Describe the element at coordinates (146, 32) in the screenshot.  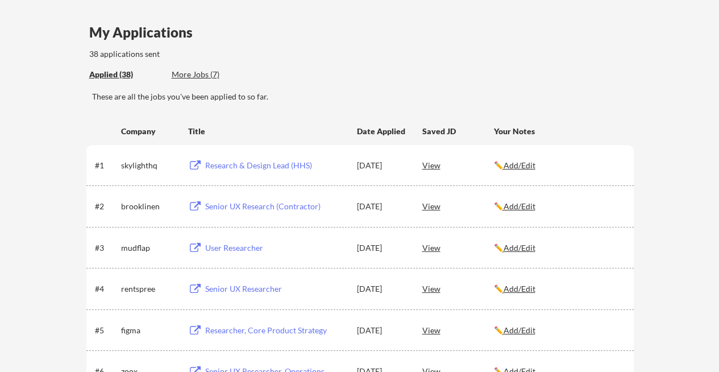
I see `div: My Applications` at that location.